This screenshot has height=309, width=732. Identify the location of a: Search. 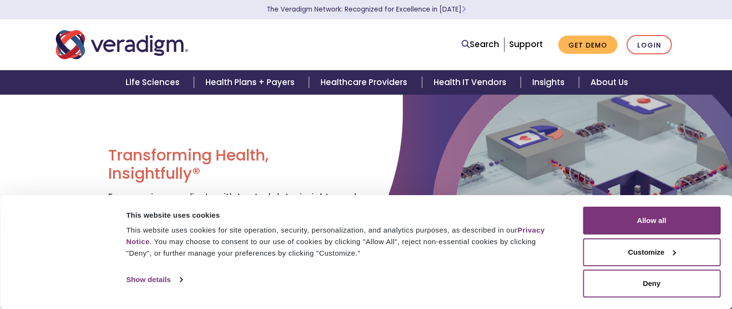
(480, 44).